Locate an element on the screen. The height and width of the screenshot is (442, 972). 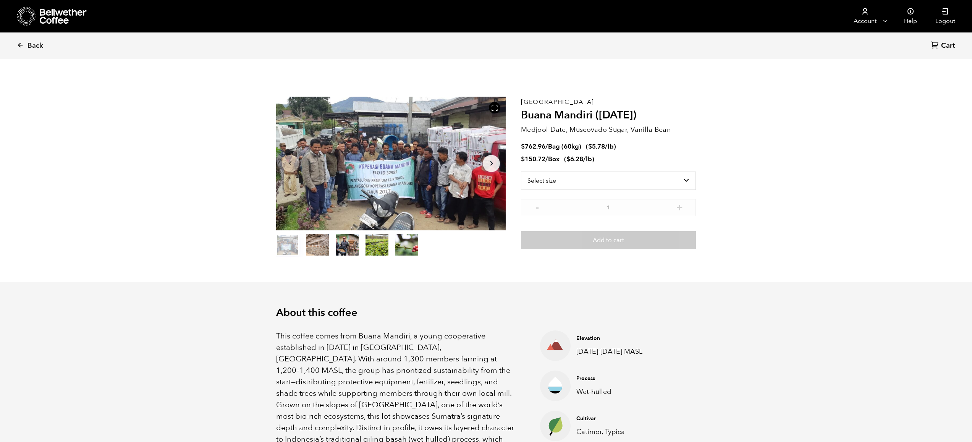
h4: Cultivar is located at coordinates (613, 419).